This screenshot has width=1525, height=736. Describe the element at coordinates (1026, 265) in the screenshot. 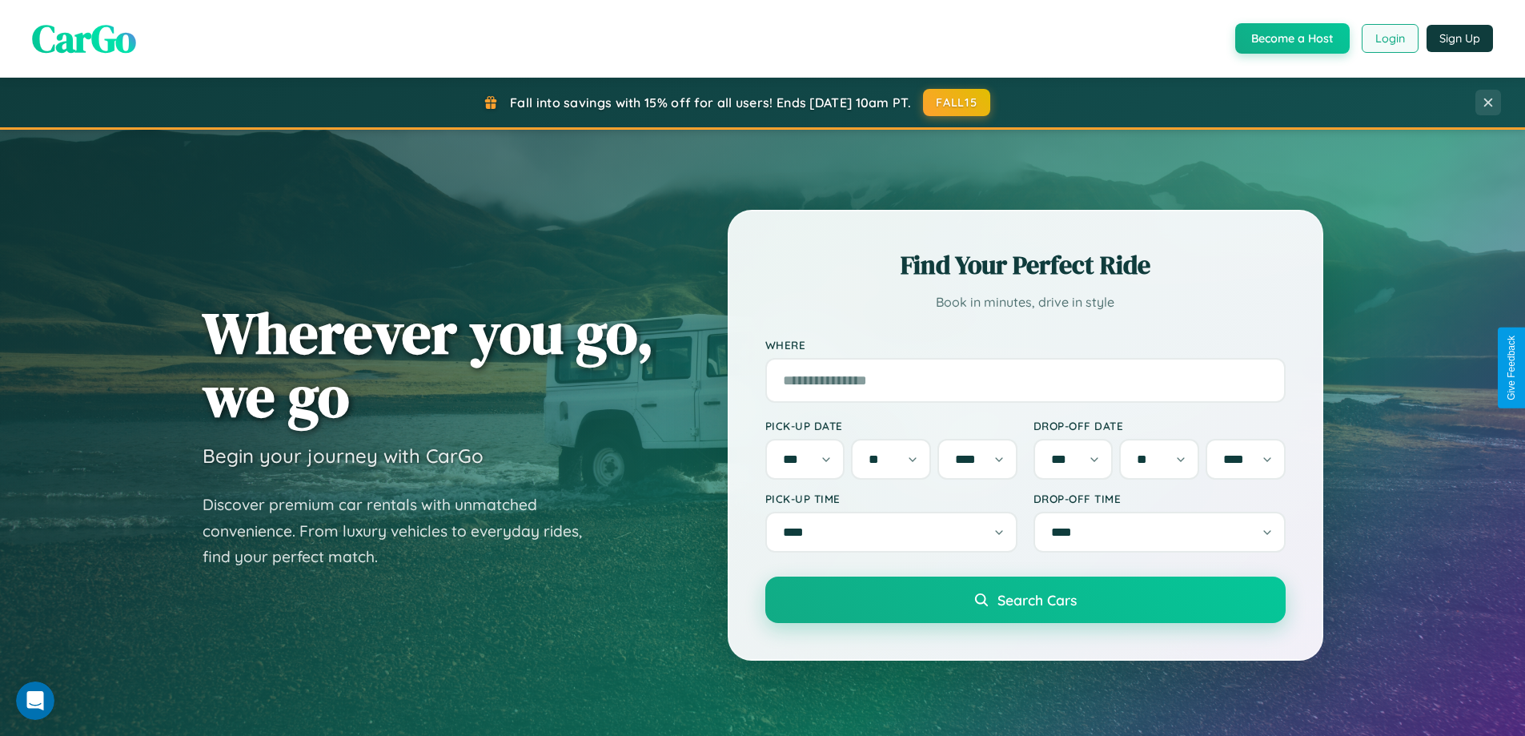

I see `h2: Find Your Perfect Ride` at that location.